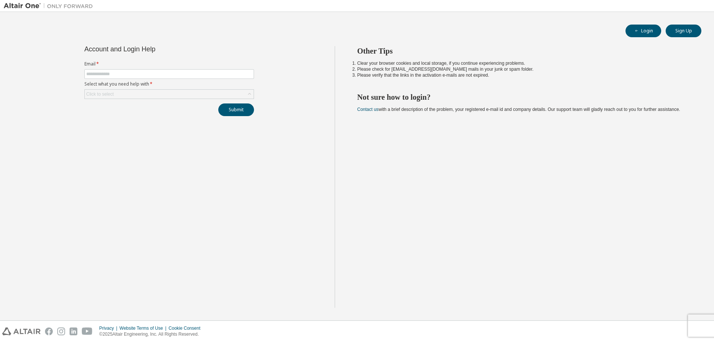  I want to click on button: Sign Up, so click(684, 31).